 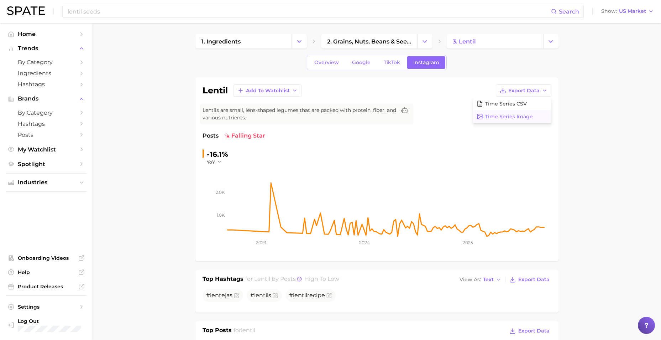 What do you see at coordinates (46, 306) in the screenshot?
I see `span: Settings` at bounding box center [46, 306].